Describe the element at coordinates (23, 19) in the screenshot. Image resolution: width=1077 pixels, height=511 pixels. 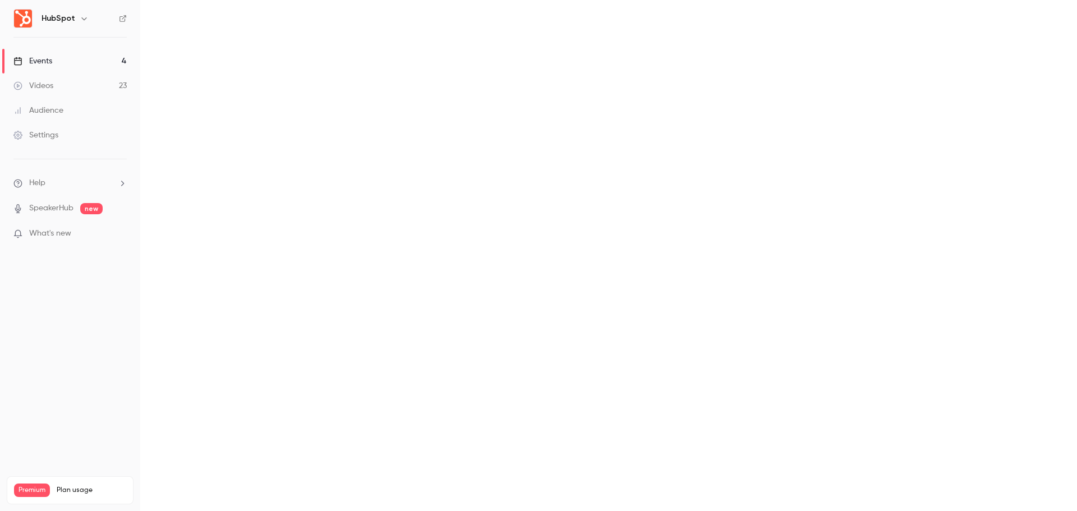
I see `img: HubSpot` at that location.